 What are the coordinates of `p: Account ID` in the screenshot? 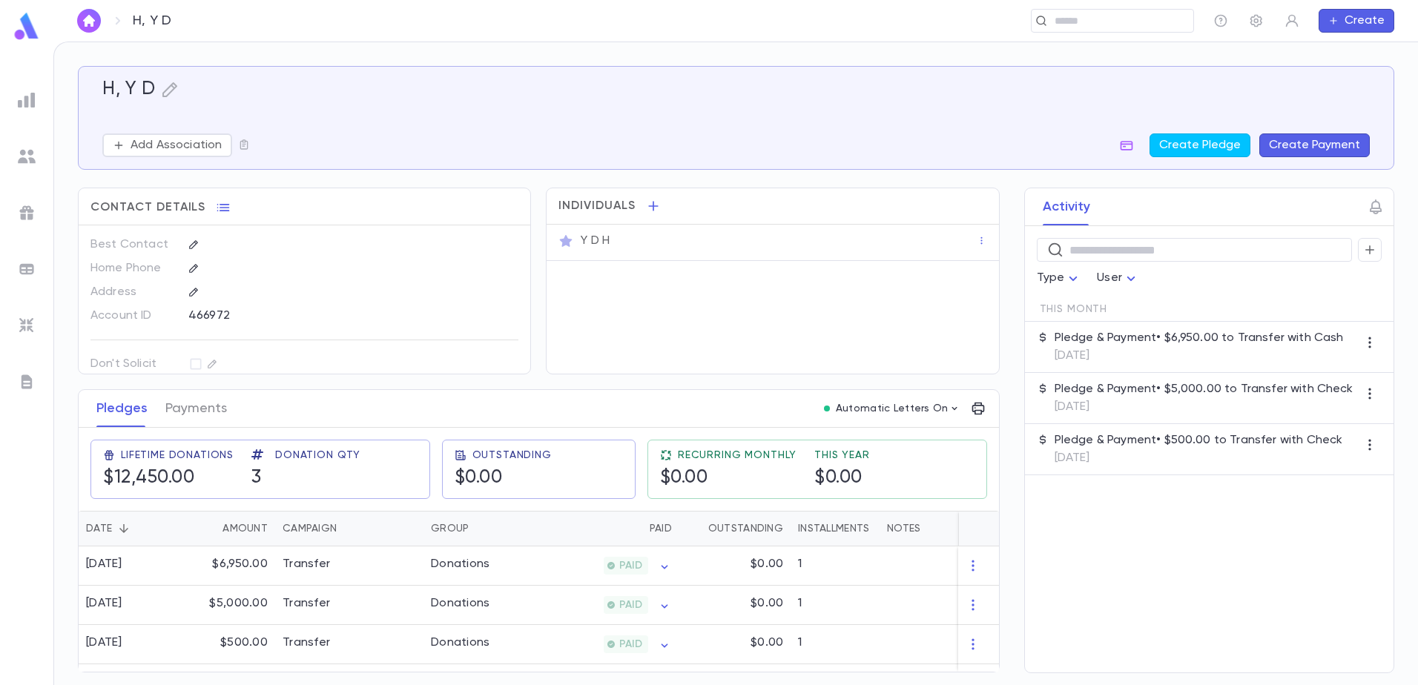 It's located at (133, 316).